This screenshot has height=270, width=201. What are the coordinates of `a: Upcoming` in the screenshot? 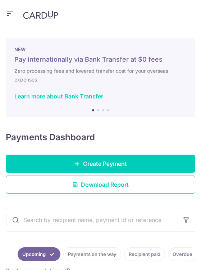 It's located at (39, 254).